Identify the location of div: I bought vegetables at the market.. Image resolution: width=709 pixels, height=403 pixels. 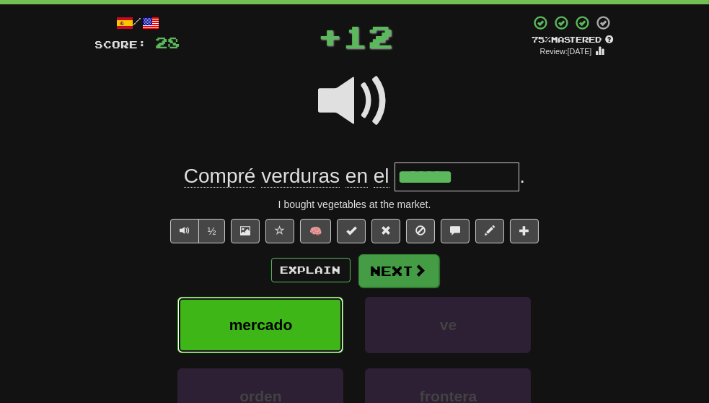
(355, 204).